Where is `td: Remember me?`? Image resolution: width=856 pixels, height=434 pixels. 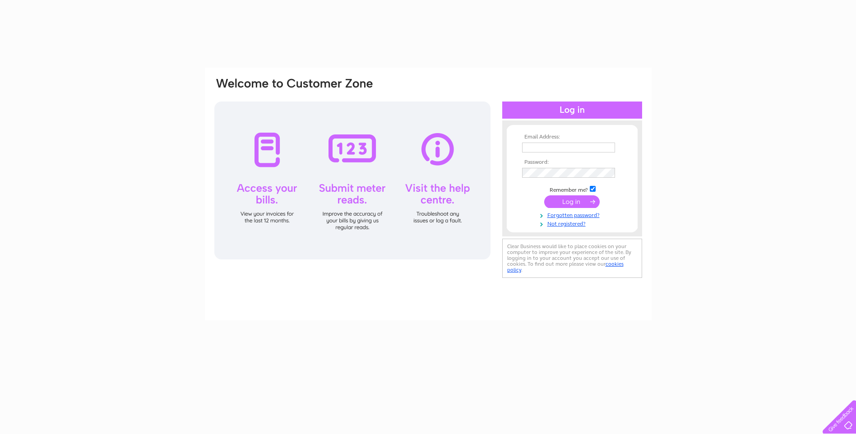
td: Remember me? is located at coordinates (572, 189).